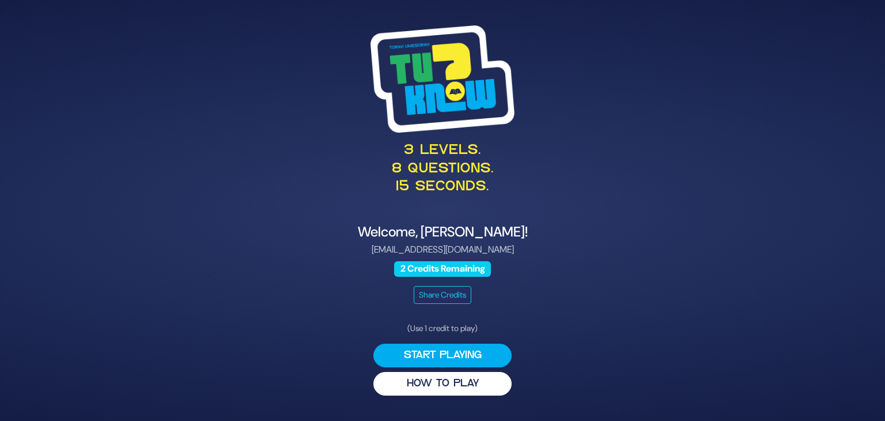  What do you see at coordinates (443, 294) in the screenshot?
I see `button: Share Credits` at bounding box center [443, 294].